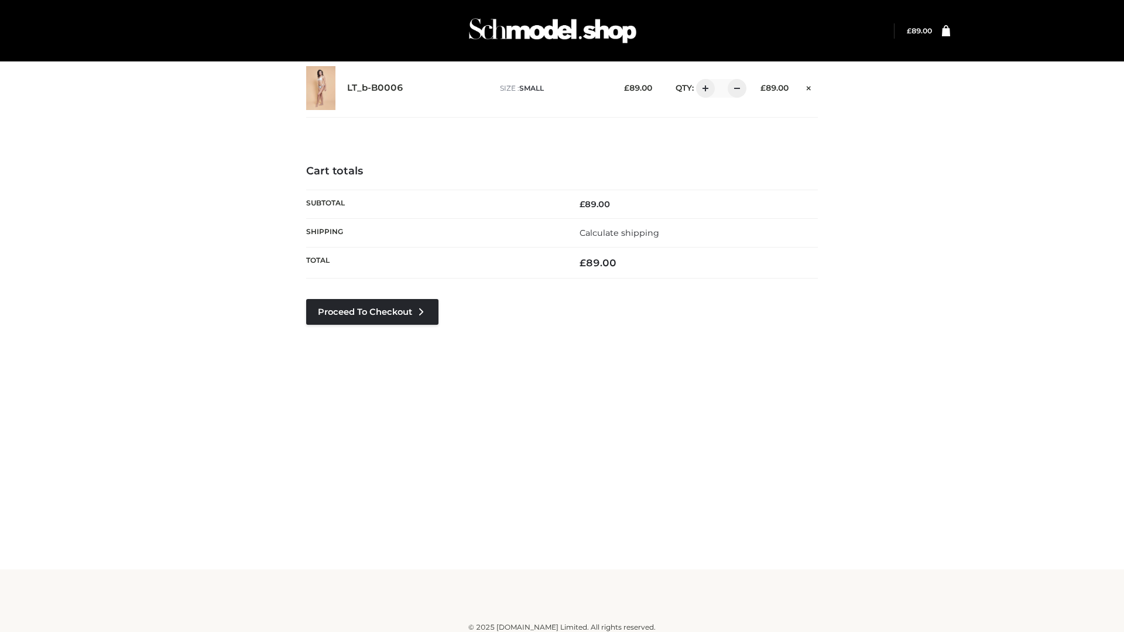 The height and width of the screenshot is (632, 1124). What do you see at coordinates (562, 172) in the screenshot?
I see `h4: Cart totals` at bounding box center [562, 172].